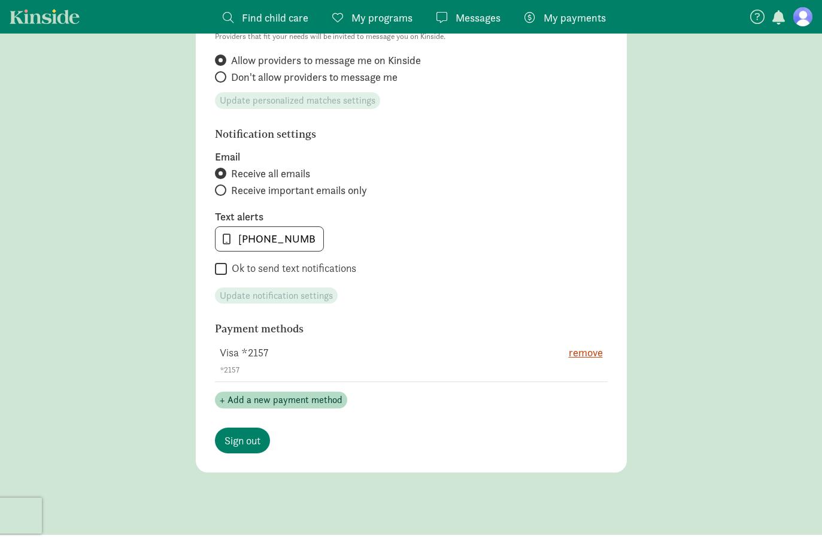  Describe the element at coordinates (292, 268) in the screenshot. I see `label: Ok to send text notifications` at that location.